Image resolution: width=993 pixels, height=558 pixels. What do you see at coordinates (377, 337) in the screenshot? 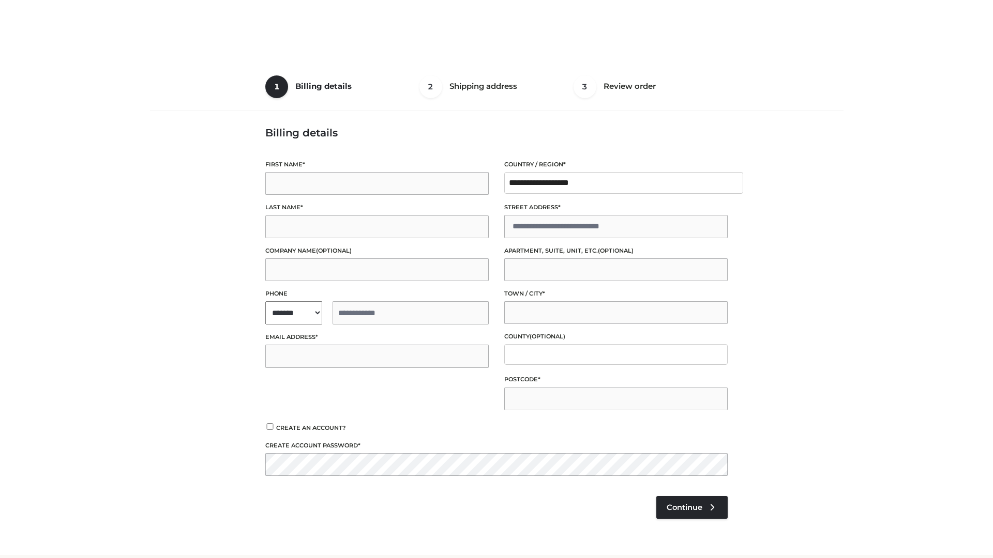
I see `label: Email address` at bounding box center [377, 337].